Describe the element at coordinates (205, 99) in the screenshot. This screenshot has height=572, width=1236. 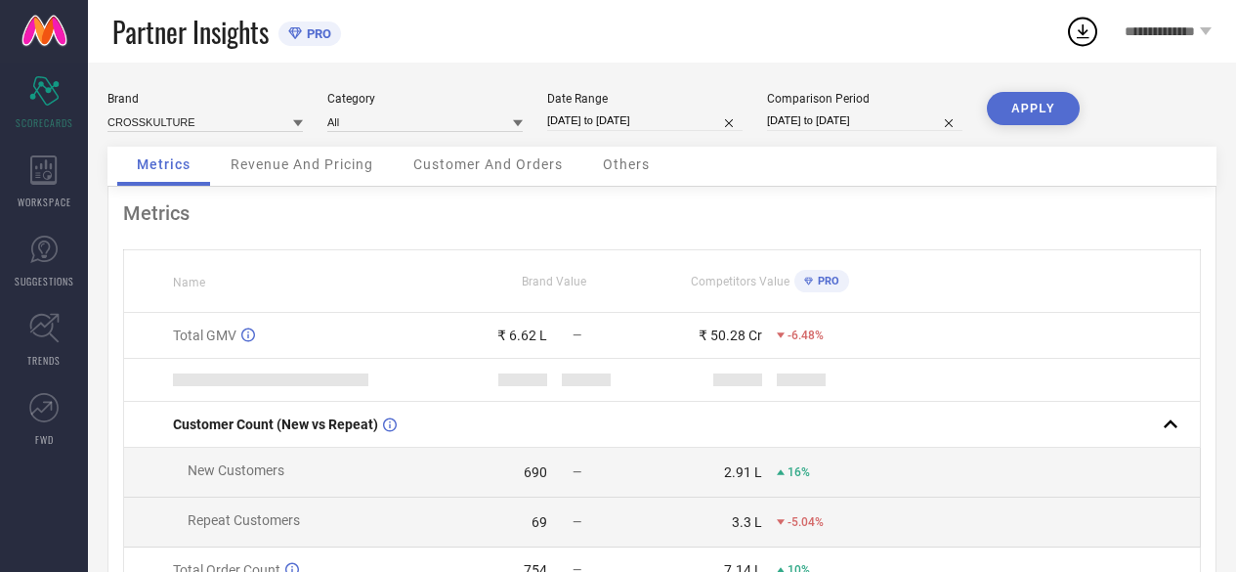
I see `div: Brand` at that location.